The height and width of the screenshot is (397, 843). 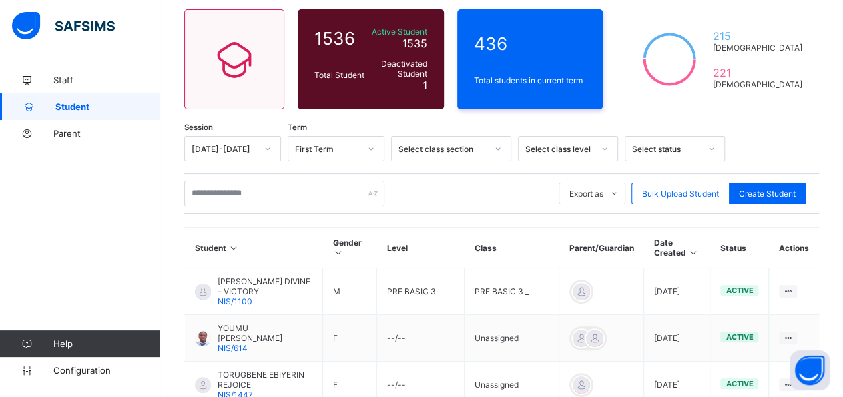 What do you see at coordinates (420, 292) in the screenshot?
I see `td: PRE BASIC 3` at bounding box center [420, 292].